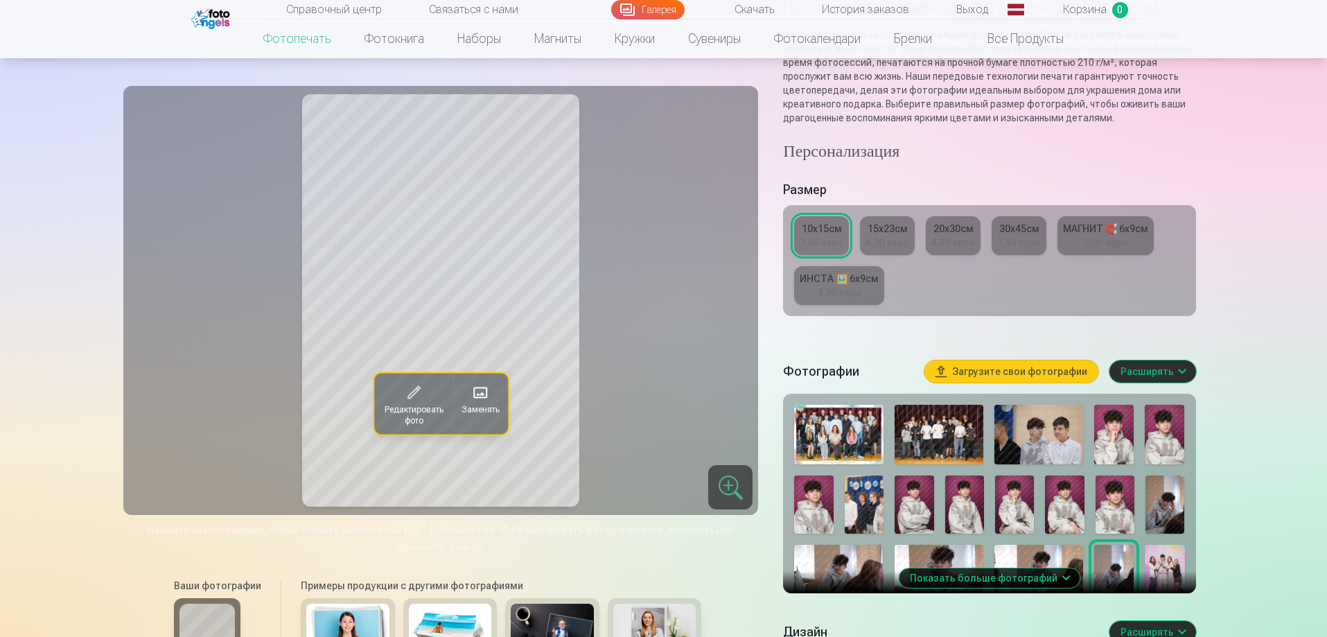 The image size is (1327, 637). What do you see at coordinates (817, 38) in the screenshot?
I see `font: Фотокалендари` at bounding box center [817, 38].